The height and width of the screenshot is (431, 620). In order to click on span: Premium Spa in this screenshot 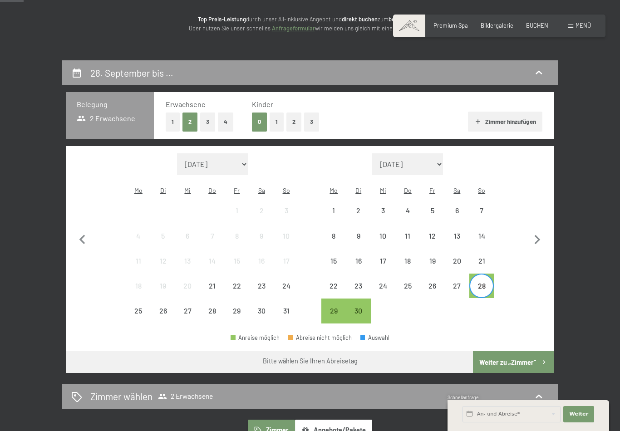, I will do `click(451, 25)`.